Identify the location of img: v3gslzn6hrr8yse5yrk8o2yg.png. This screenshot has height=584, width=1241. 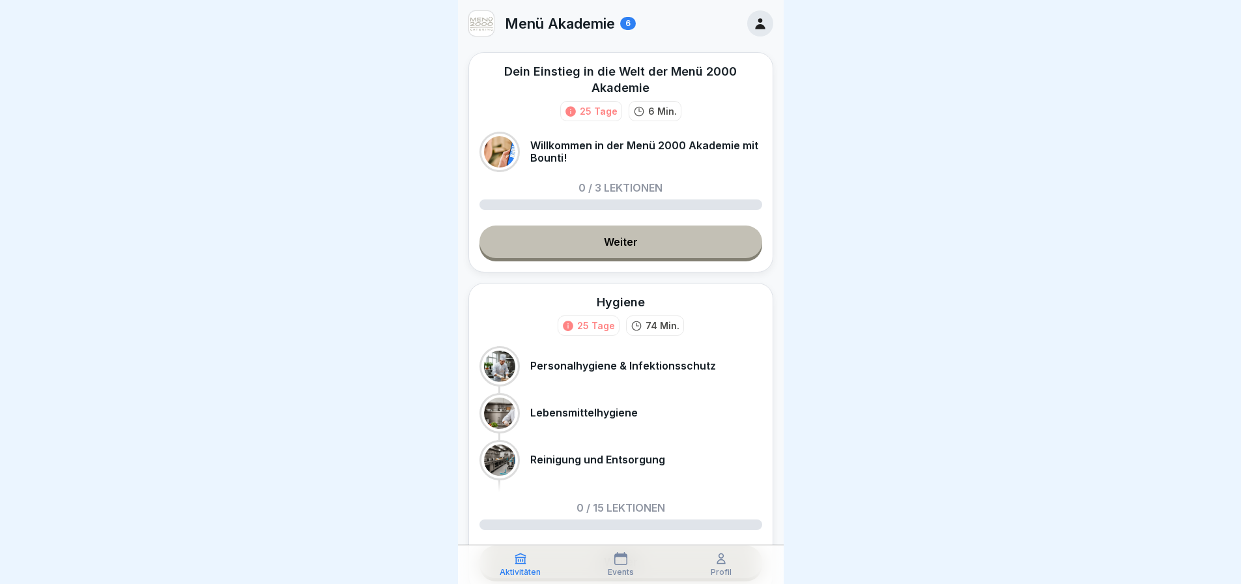
(481, 23).